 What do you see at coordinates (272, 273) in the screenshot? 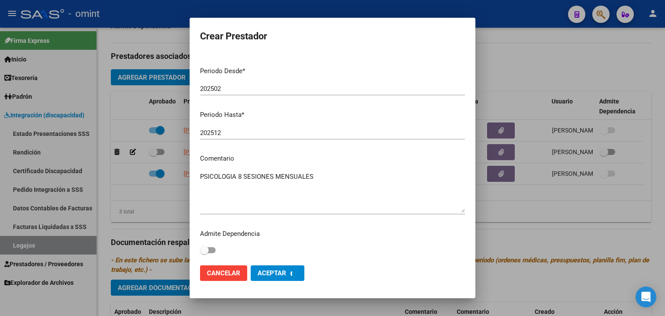
I see `span: Aceptar` at bounding box center [272, 273].